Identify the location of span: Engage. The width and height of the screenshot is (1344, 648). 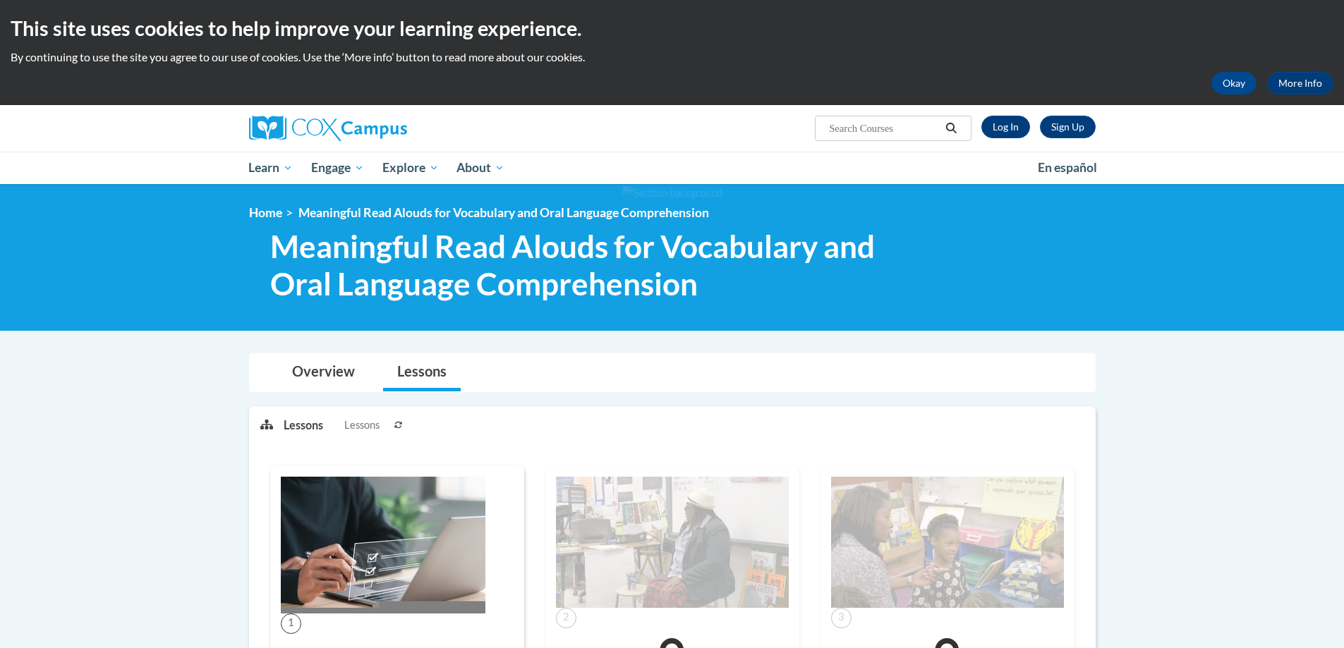
(337, 168).